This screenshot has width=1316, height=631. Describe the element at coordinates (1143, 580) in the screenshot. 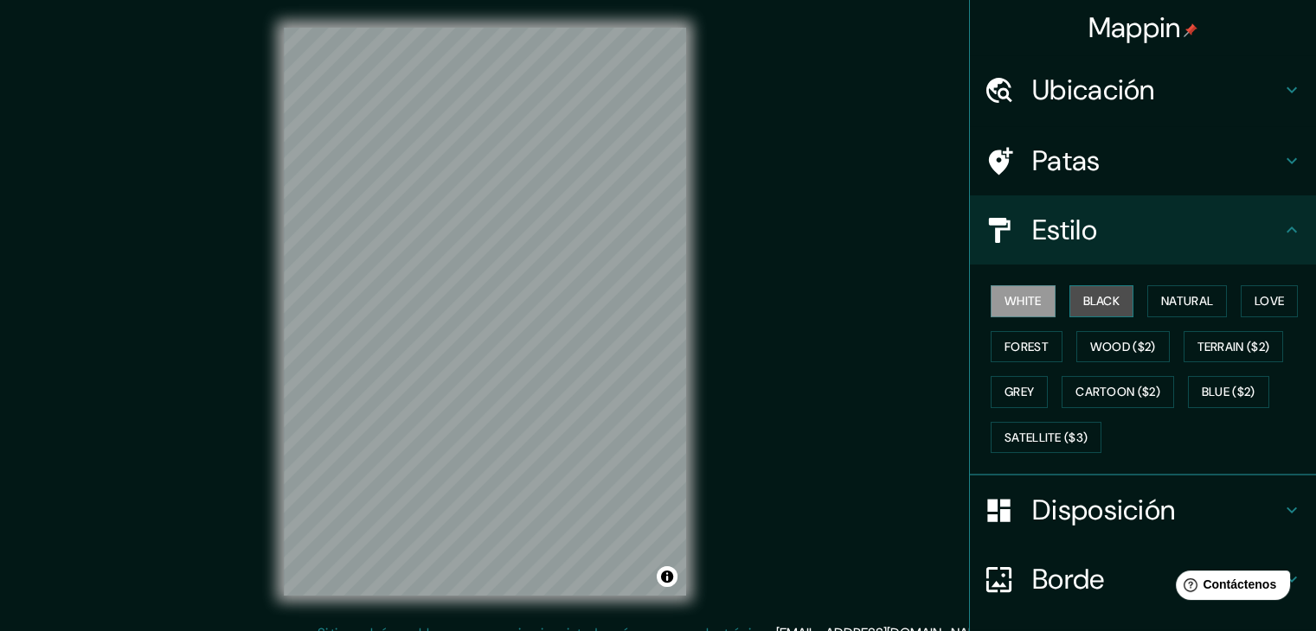

I see `div: Borde` at that location.